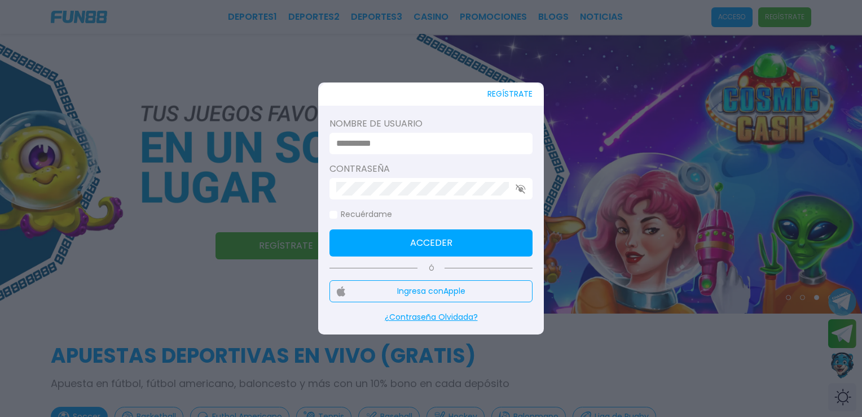 The image size is (862, 417). Describe the element at coordinates (361, 214) in the screenshot. I see `label: Recuérdame` at that location.